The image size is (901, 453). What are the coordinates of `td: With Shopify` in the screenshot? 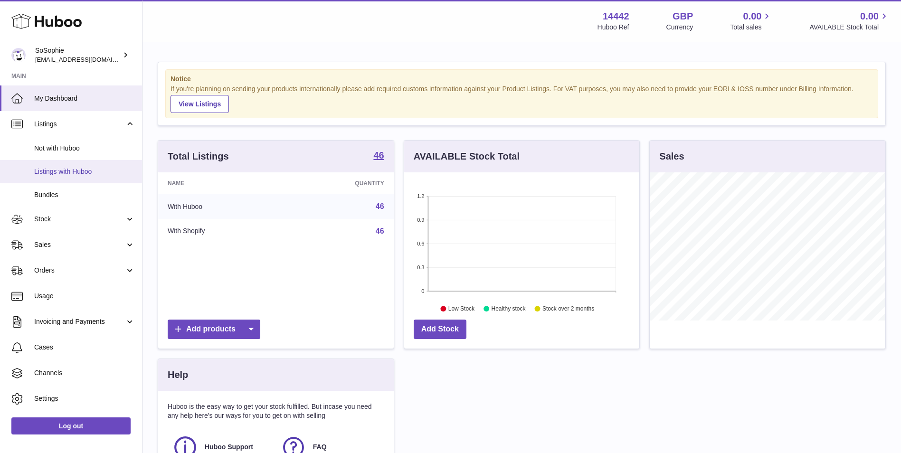 It's located at (221, 231).